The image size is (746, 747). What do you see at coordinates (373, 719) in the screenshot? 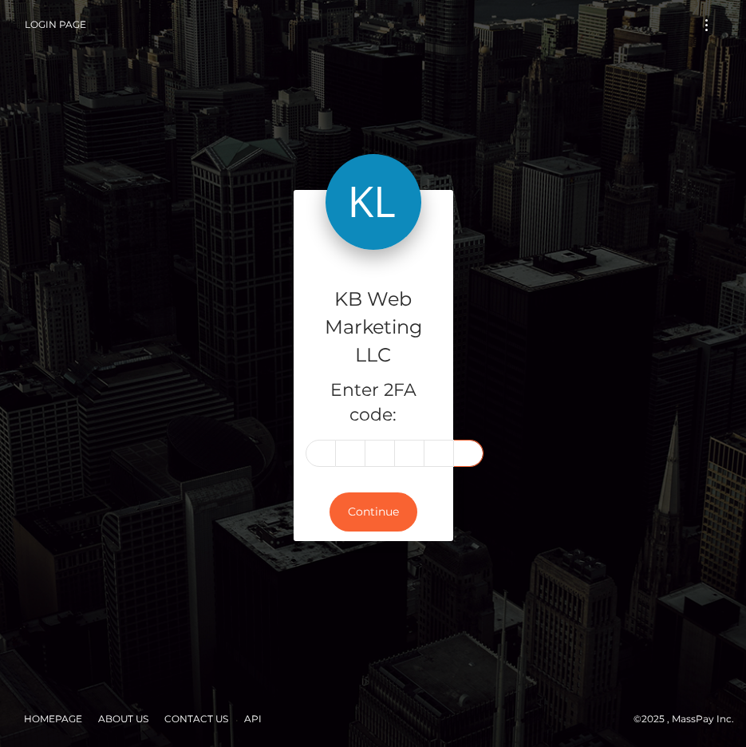
I see `div: © 2025 , MassPay Inc.` at bounding box center [373, 719].